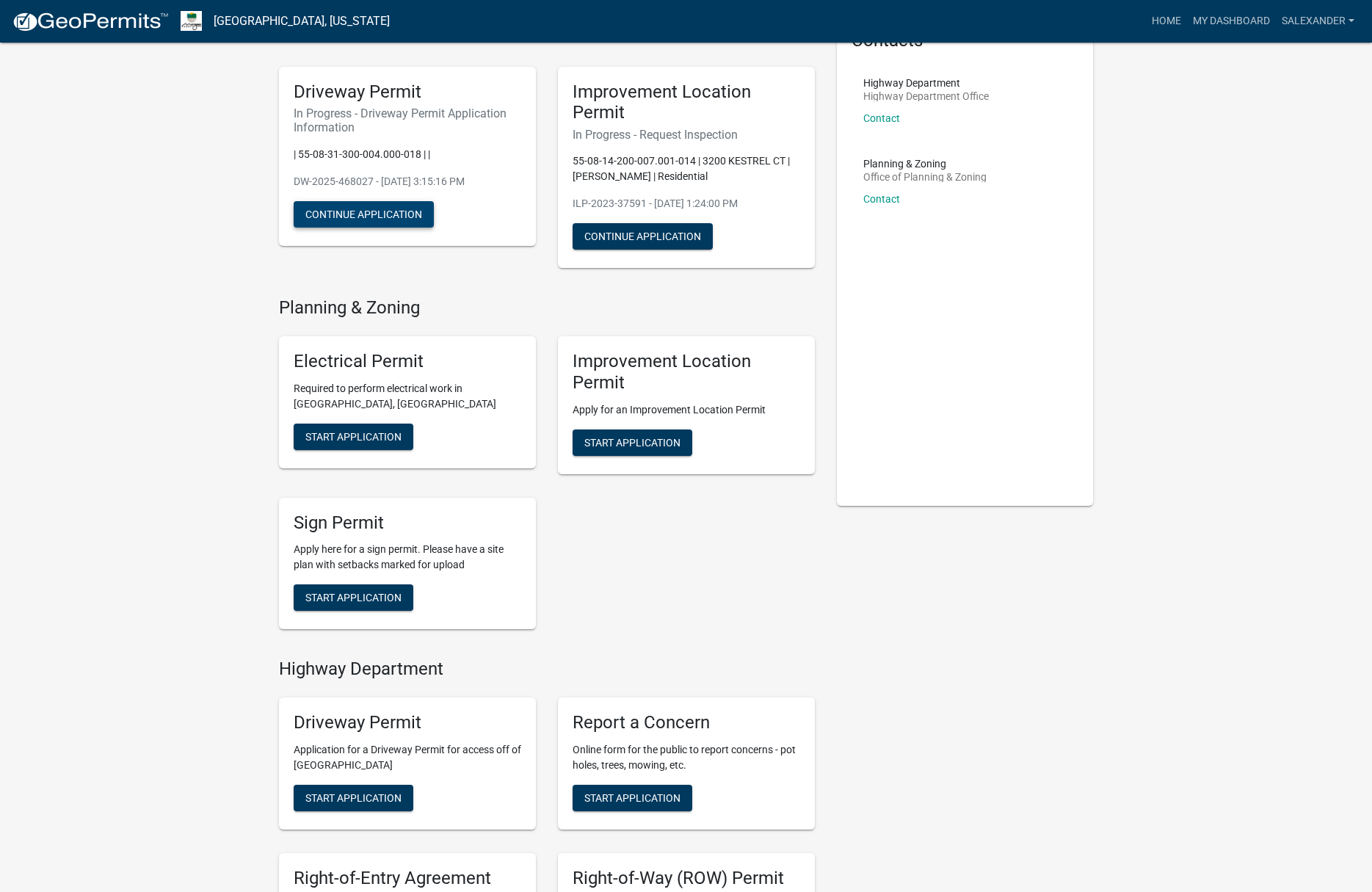 This screenshot has height=892, width=1372. What do you see at coordinates (686, 878) in the screenshot?
I see `h5: Right-of-Way (ROW) Permit` at bounding box center [686, 878].